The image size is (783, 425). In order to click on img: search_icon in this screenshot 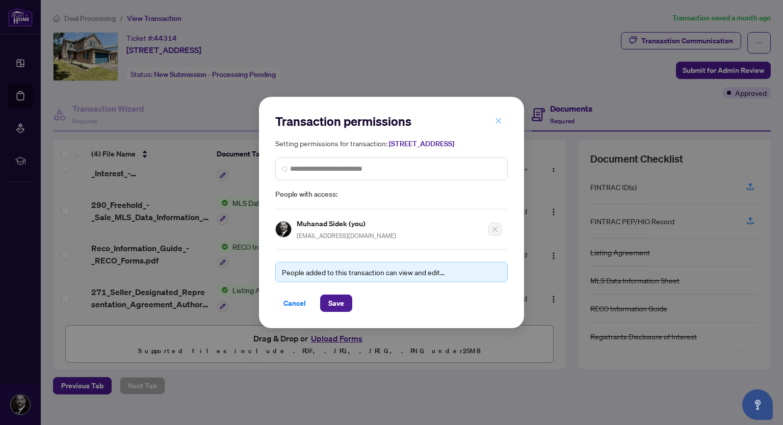, I will do `click(285, 169)`.